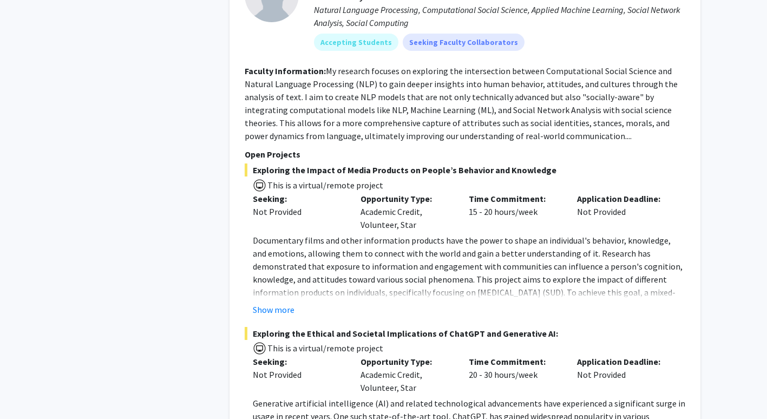 Image resolution: width=767 pixels, height=419 pixels. What do you see at coordinates (461, 103) in the screenshot?
I see `fg-read-more: My research focuses on exploring the intersection between Computational Social Science and Natura...` at bounding box center [461, 103].